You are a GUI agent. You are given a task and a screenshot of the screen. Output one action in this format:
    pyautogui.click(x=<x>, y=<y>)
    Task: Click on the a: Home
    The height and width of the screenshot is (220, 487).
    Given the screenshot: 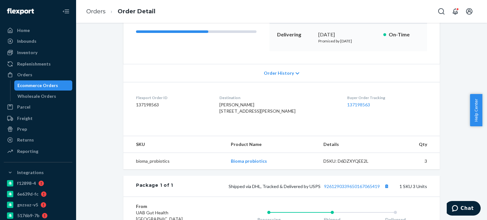 What is the action you would take?
    pyautogui.click(x=38, y=30)
    